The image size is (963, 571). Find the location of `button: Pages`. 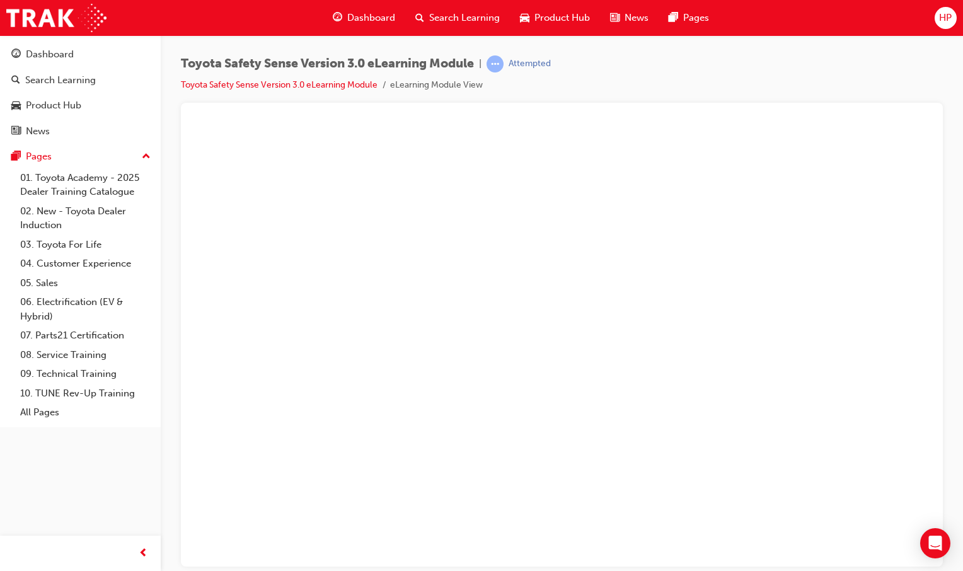

button: Pages is located at coordinates (80, 156).